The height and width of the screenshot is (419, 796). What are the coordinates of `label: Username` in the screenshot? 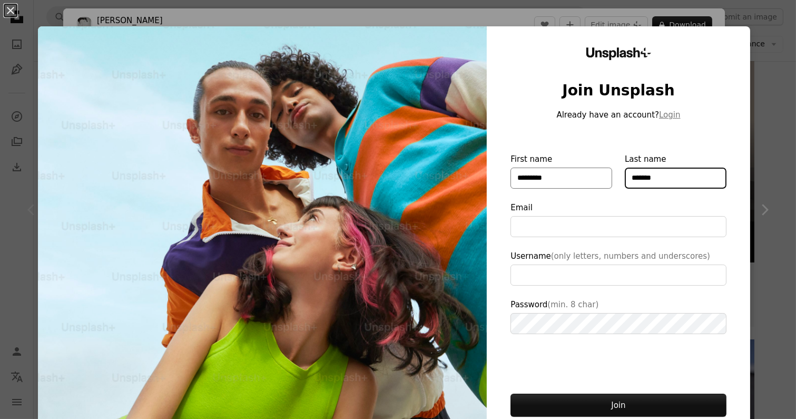 It's located at (618, 268).